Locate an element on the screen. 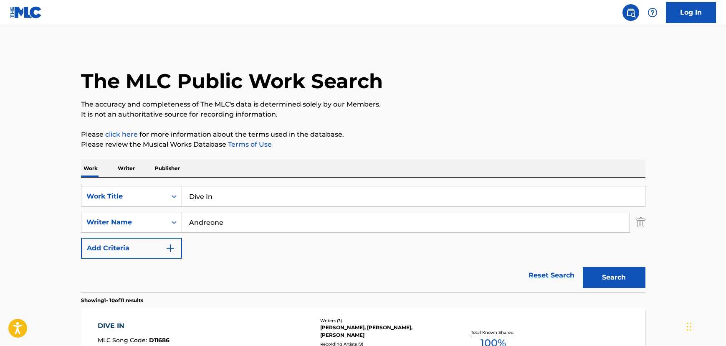  a: Log In is located at coordinates (691, 13).